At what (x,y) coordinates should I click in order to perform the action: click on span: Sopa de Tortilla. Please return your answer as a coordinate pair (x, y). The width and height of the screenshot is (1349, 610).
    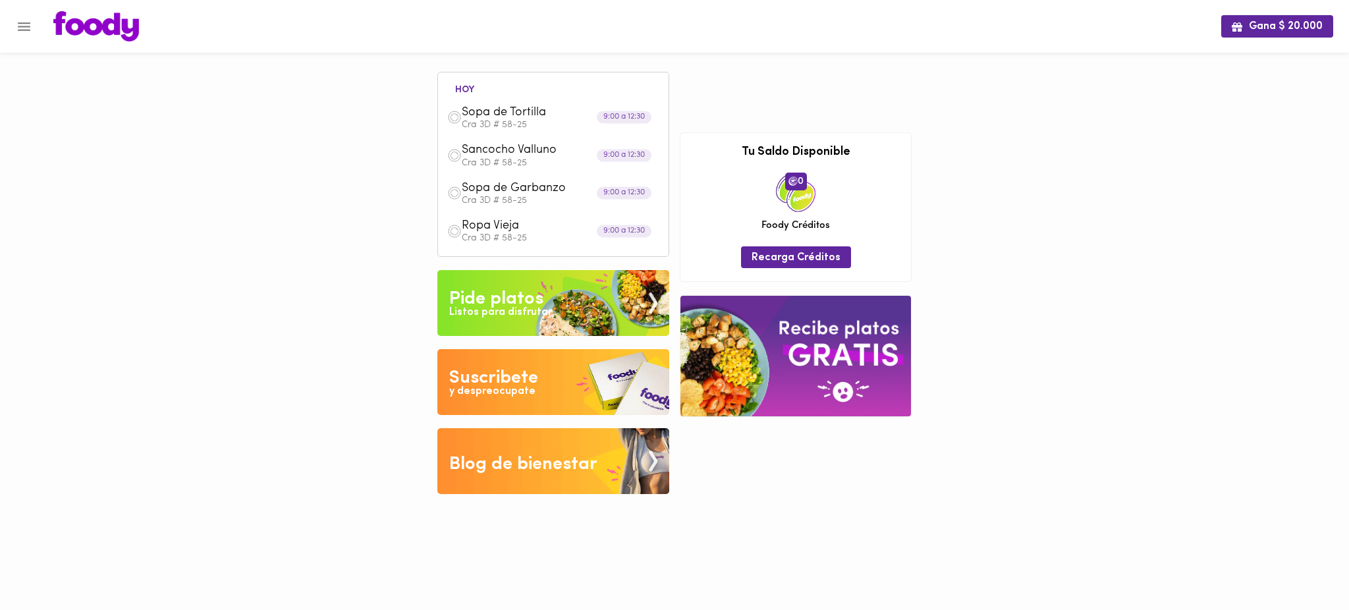
    Looking at the image, I should click on (537, 113).